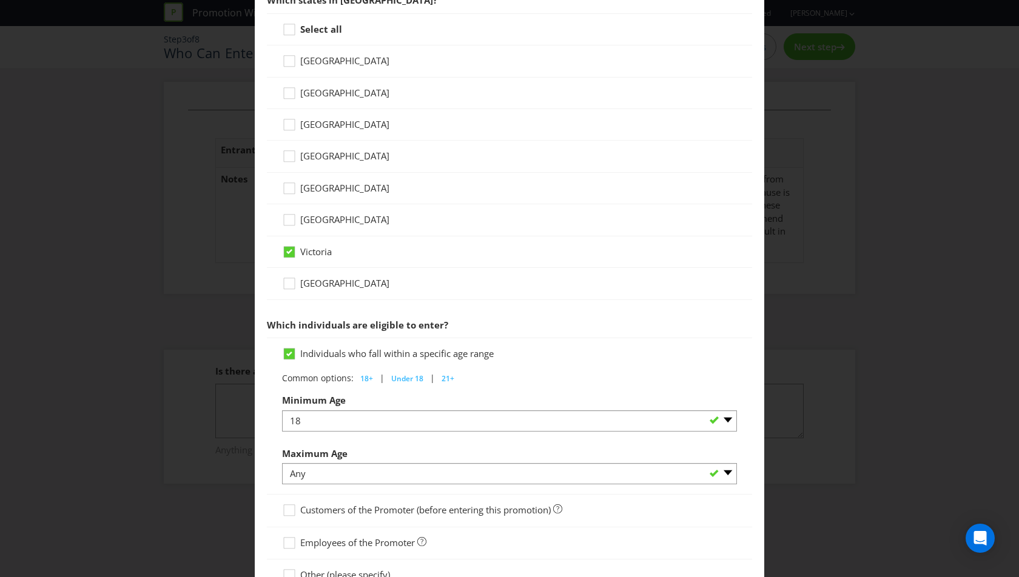  Describe the element at coordinates (357, 543) in the screenshot. I see `span: Employees of the Promoter` at that location.